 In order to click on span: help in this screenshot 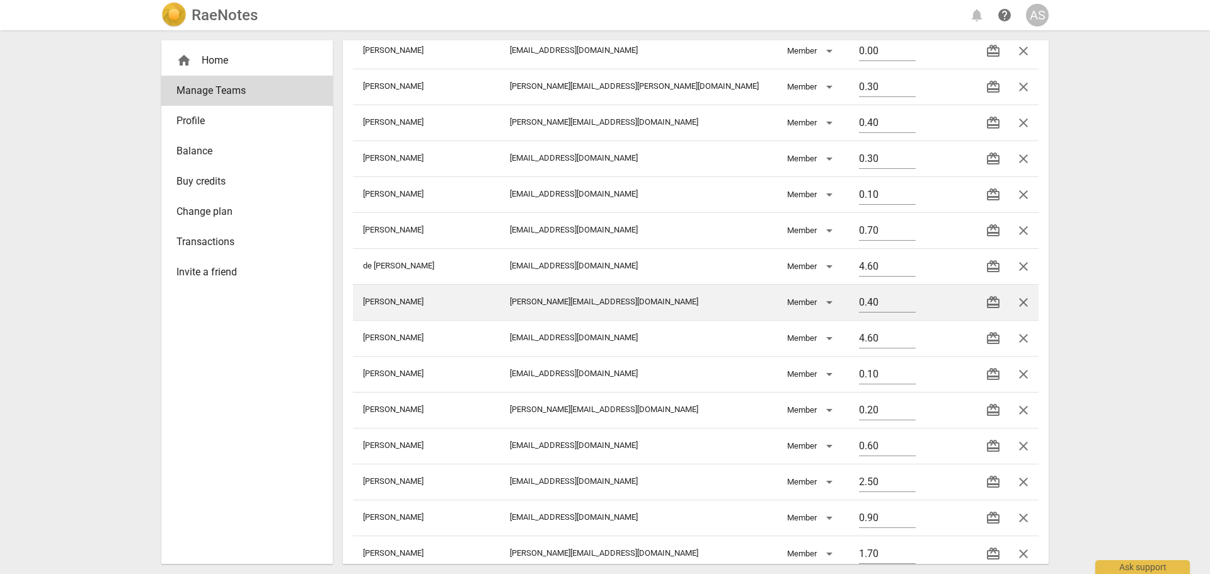, I will do `click(1004, 15)`.